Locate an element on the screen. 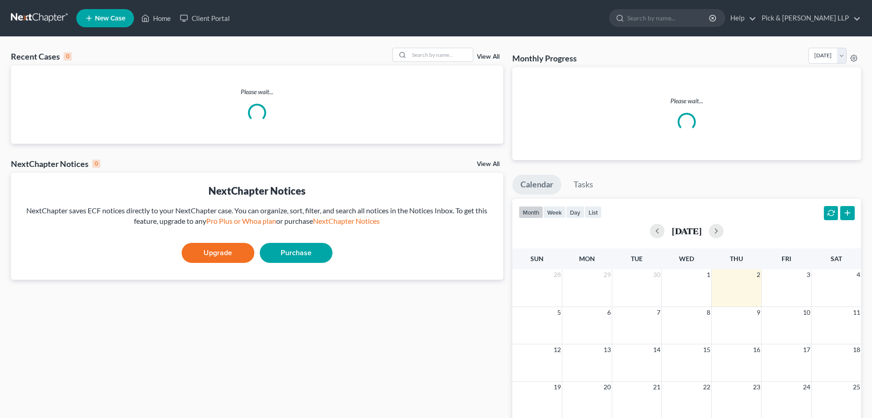  span: Wed is located at coordinates (687, 258).